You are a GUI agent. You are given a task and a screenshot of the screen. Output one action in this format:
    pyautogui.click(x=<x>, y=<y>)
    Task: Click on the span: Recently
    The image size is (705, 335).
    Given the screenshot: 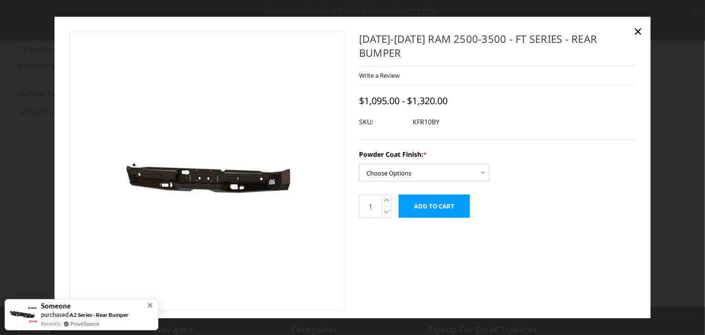 What is the action you would take?
    pyautogui.click(x=51, y=324)
    